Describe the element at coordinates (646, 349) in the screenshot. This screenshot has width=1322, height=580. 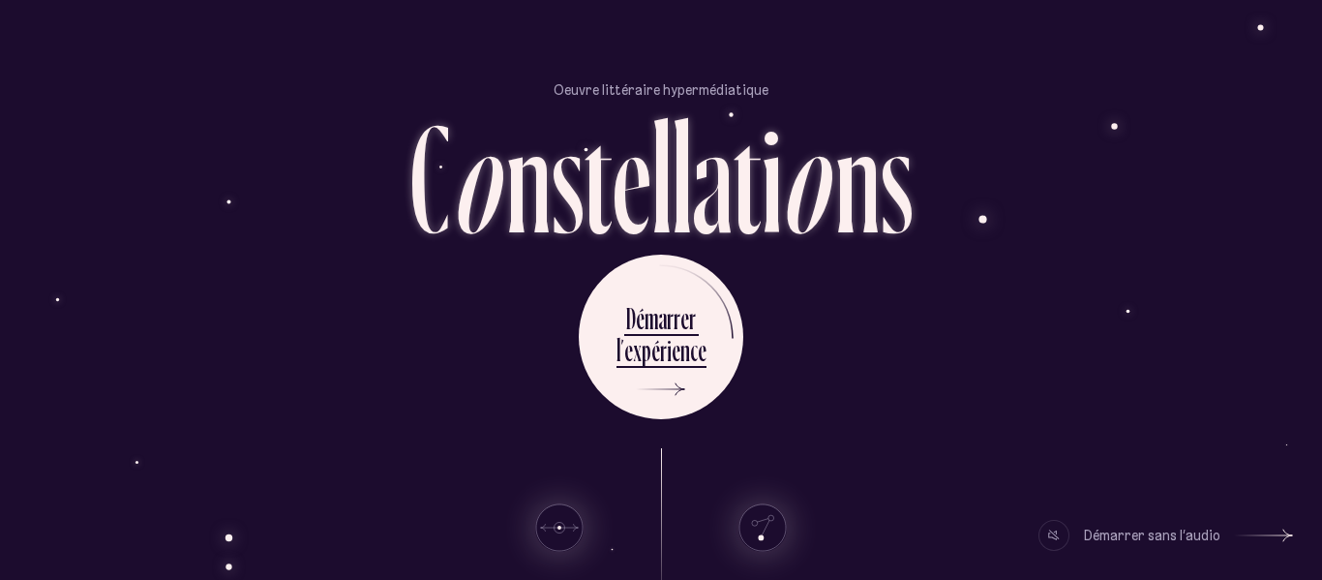
I see `div: p` at that location.